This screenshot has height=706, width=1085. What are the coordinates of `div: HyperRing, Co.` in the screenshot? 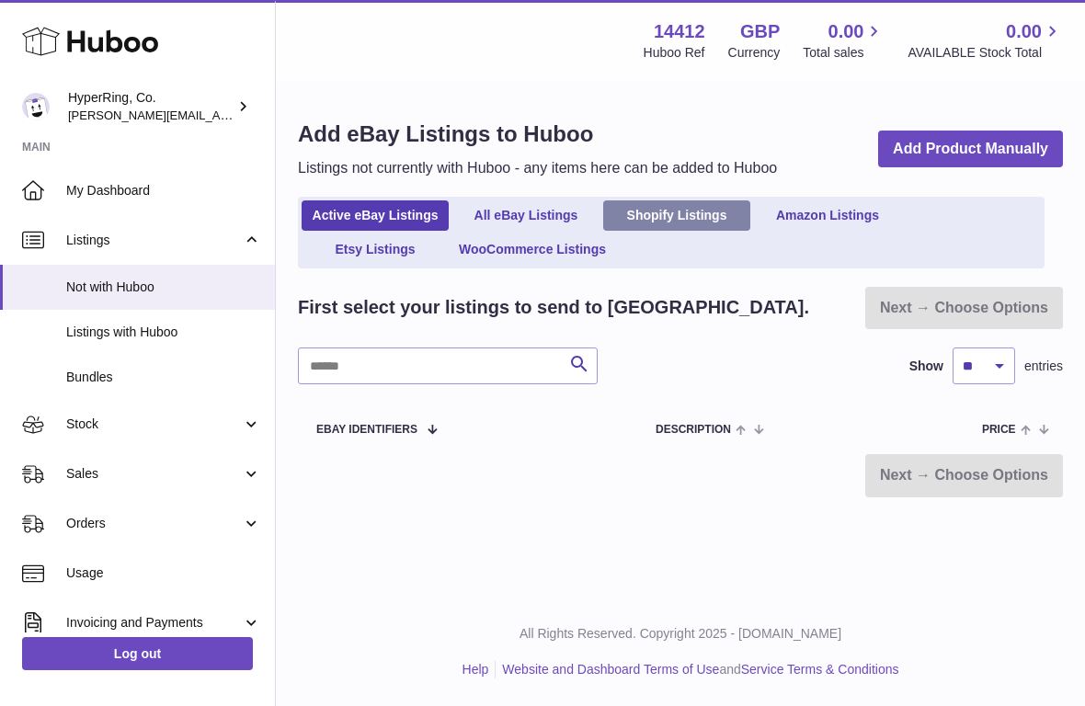 It's located at (151, 107).